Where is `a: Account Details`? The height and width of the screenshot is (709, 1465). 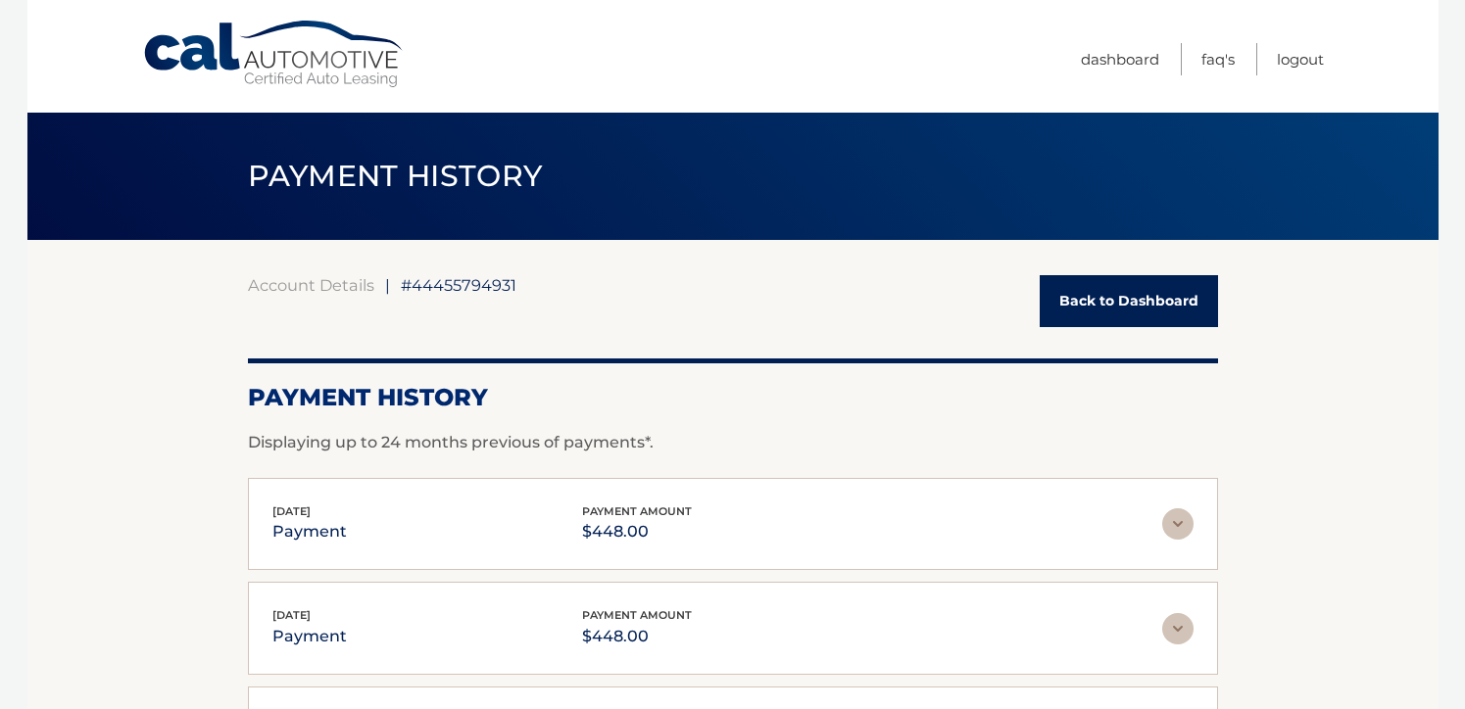
a: Account Details is located at coordinates (311, 285).